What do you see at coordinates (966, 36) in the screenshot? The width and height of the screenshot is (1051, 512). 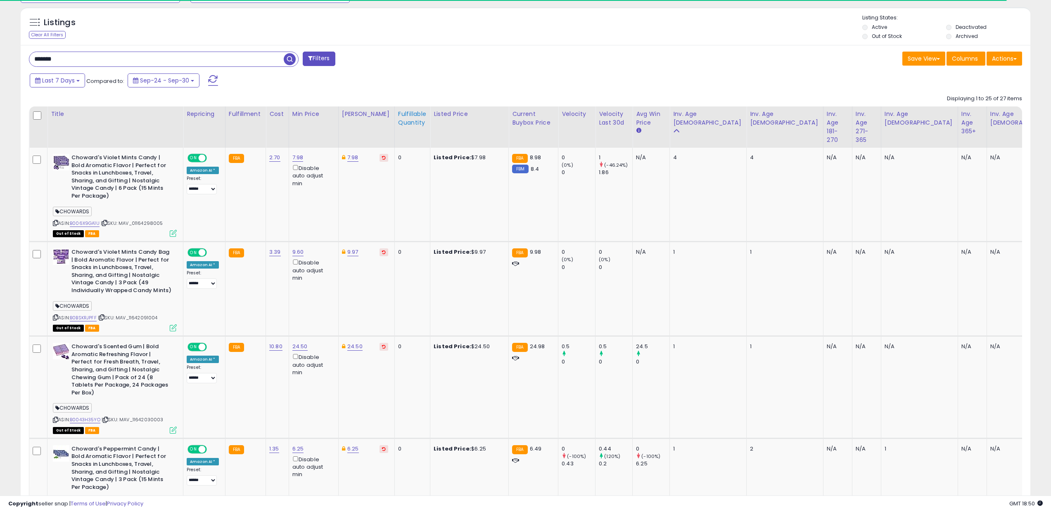 I see `label: Archived` at bounding box center [966, 36].